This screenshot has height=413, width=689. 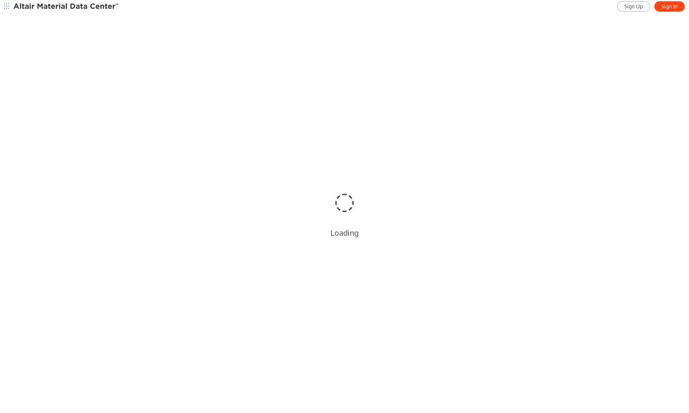 What do you see at coordinates (669, 6) in the screenshot?
I see `a: Sign In` at bounding box center [669, 6].